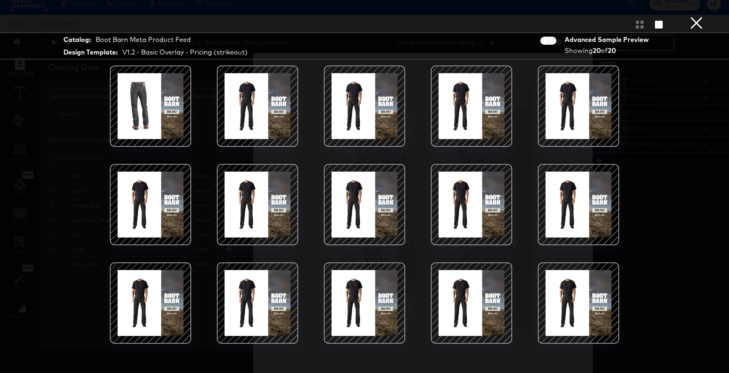 This screenshot has width=729, height=373. What do you see at coordinates (77, 39) in the screenshot?
I see `strong: Catalog:` at bounding box center [77, 39].